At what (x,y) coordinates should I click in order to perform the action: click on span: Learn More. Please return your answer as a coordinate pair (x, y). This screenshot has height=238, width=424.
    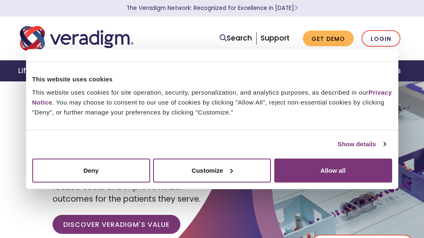
    Looking at the image, I should click on (296, 8).